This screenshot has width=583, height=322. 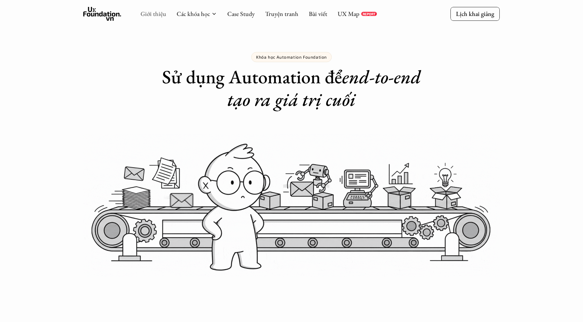 What do you see at coordinates (369, 14) in the screenshot?
I see `p: REPORT` at bounding box center [369, 14].